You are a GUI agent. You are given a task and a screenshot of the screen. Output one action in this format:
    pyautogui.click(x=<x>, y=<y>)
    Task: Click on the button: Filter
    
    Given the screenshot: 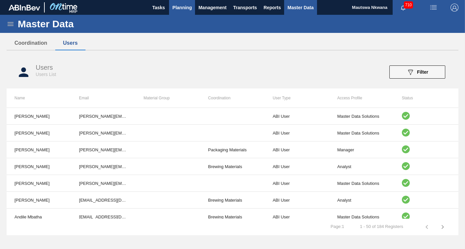 What is the action you would take?
    pyautogui.click(x=417, y=72)
    